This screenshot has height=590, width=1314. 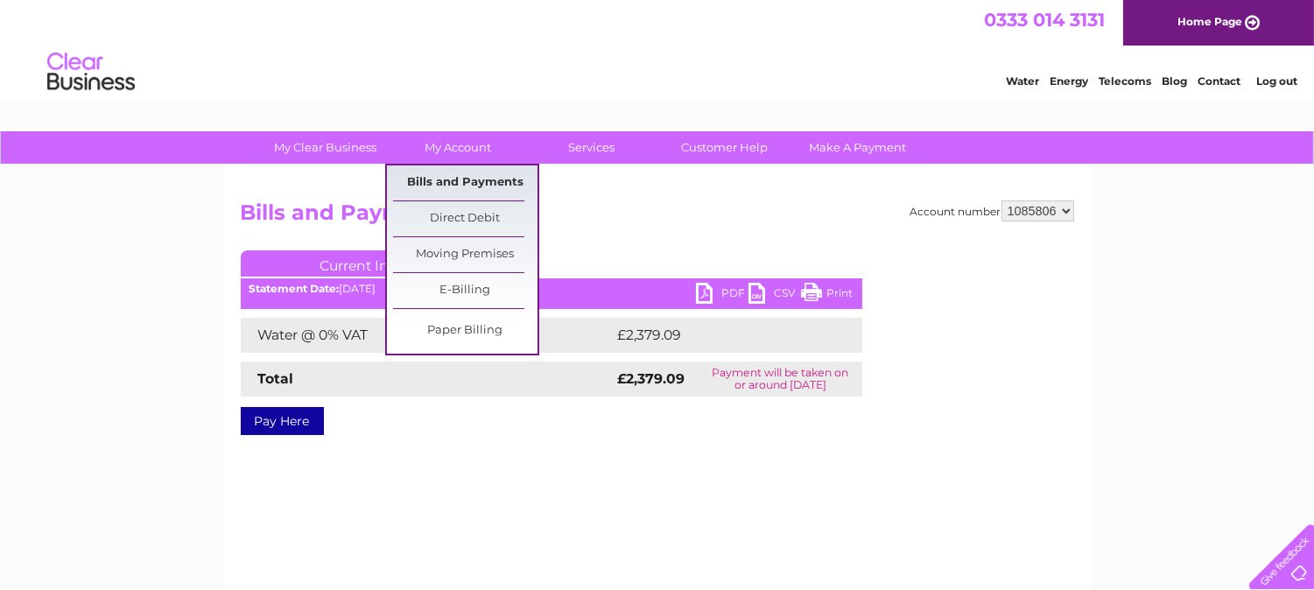 I want to click on a: Print, so click(x=828, y=295).